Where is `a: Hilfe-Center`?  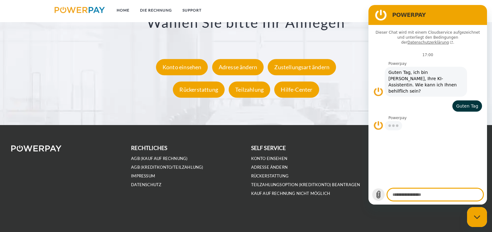 a: Hilfe-Center is located at coordinates (297, 90).